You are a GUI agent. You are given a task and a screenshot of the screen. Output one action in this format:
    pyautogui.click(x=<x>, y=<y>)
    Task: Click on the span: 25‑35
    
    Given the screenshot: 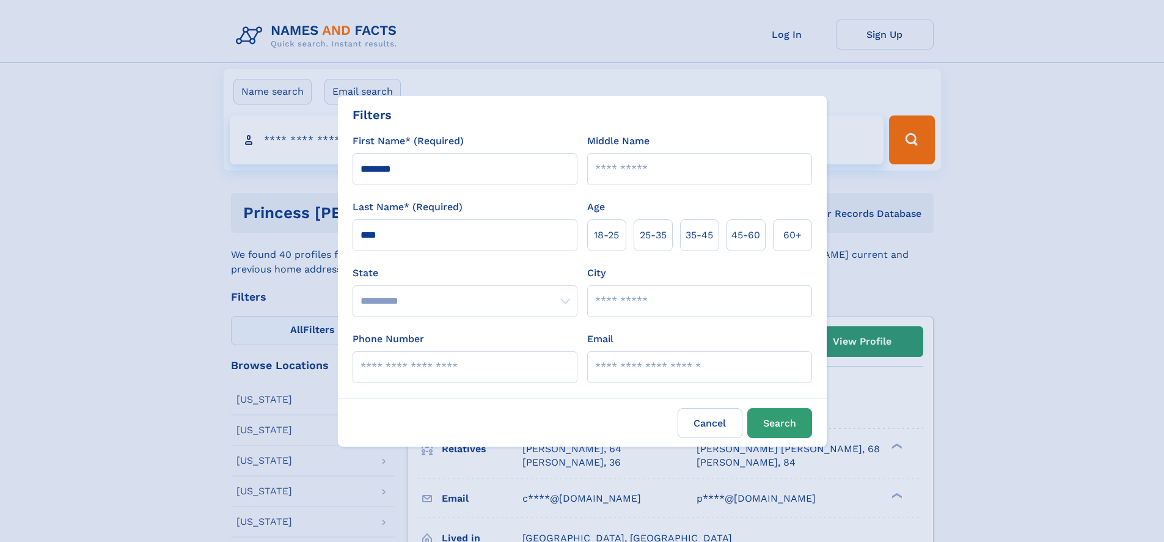 What is the action you would take?
    pyautogui.click(x=653, y=235)
    